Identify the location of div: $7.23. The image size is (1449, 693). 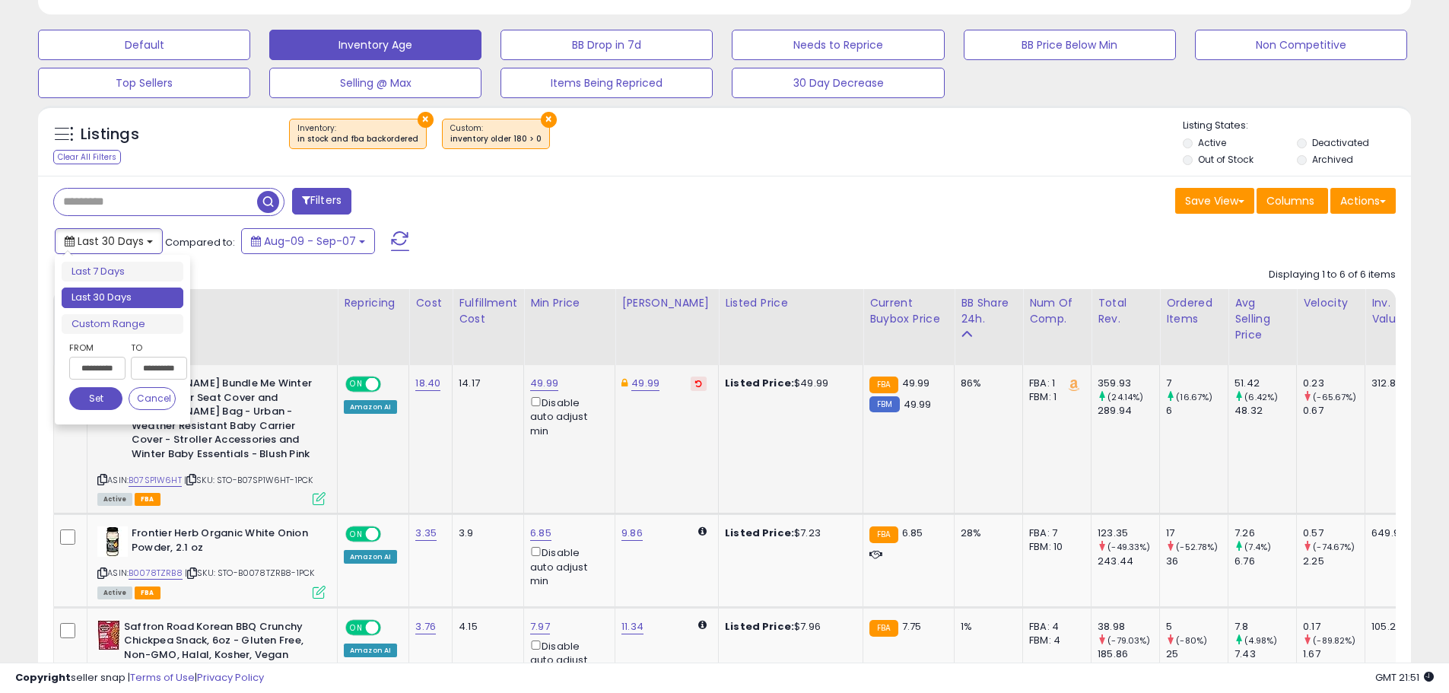
(788, 533).